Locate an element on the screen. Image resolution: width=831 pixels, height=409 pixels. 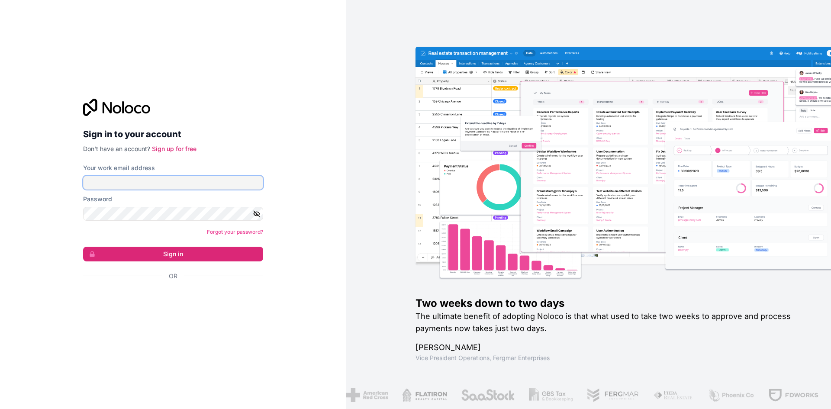
img: /assets/saastock-C6Zbiodz.png is located at coordinates (486, 395).